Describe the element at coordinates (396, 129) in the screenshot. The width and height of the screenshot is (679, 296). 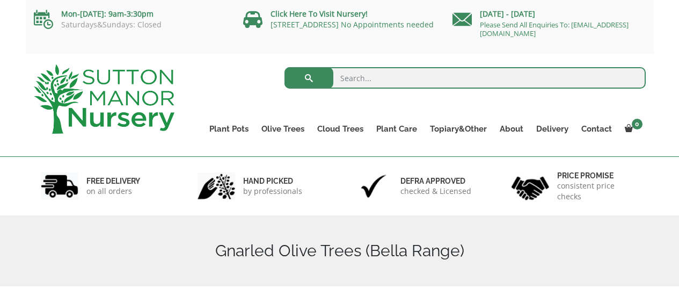
I see `a: Plant Care` at that location.